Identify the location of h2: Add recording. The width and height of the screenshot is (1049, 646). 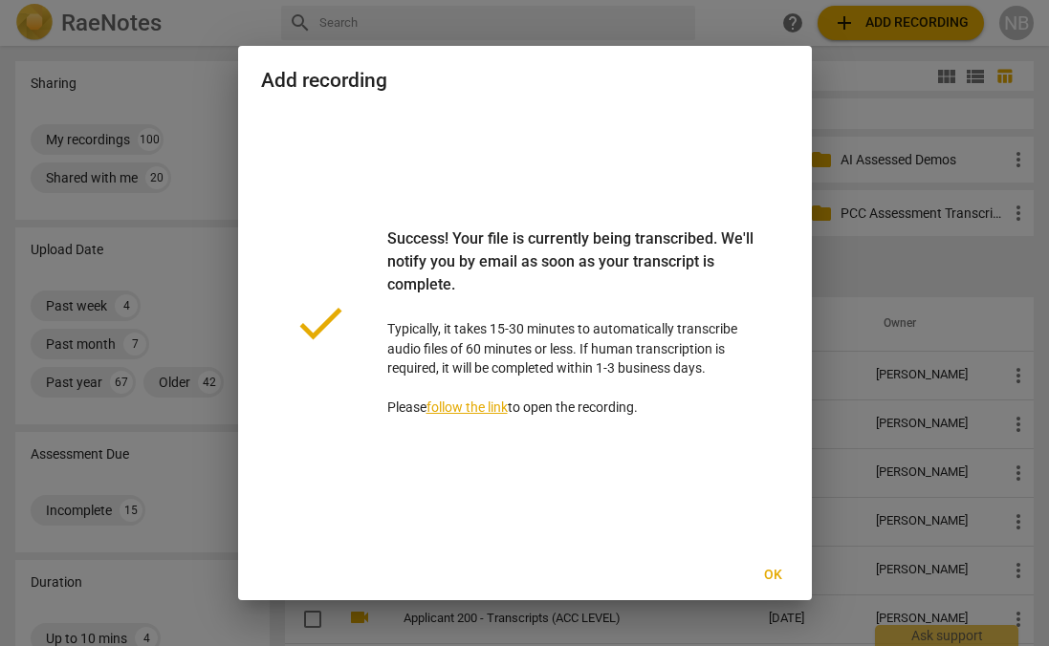
(525, 80).